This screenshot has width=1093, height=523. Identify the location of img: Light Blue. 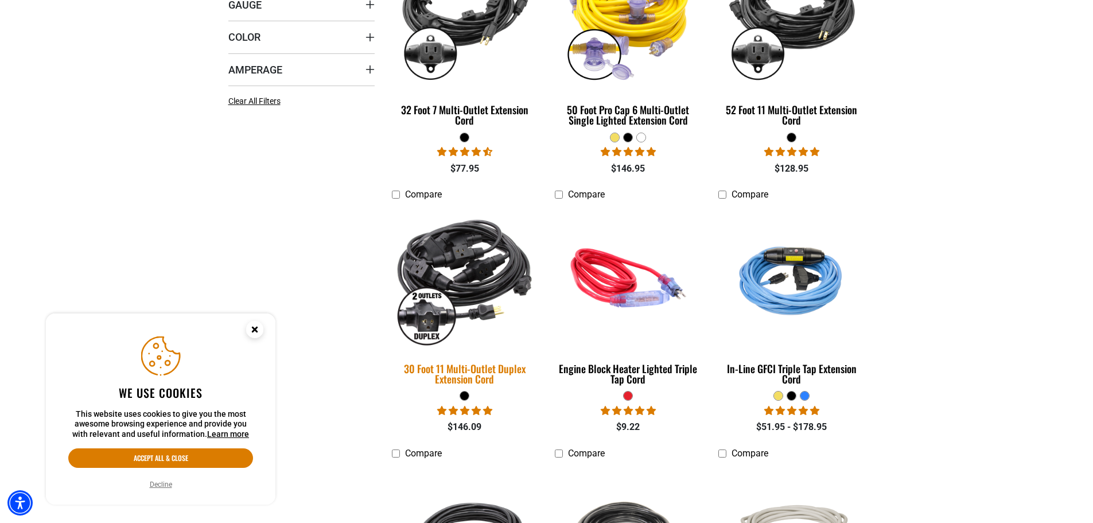
(792, 277).